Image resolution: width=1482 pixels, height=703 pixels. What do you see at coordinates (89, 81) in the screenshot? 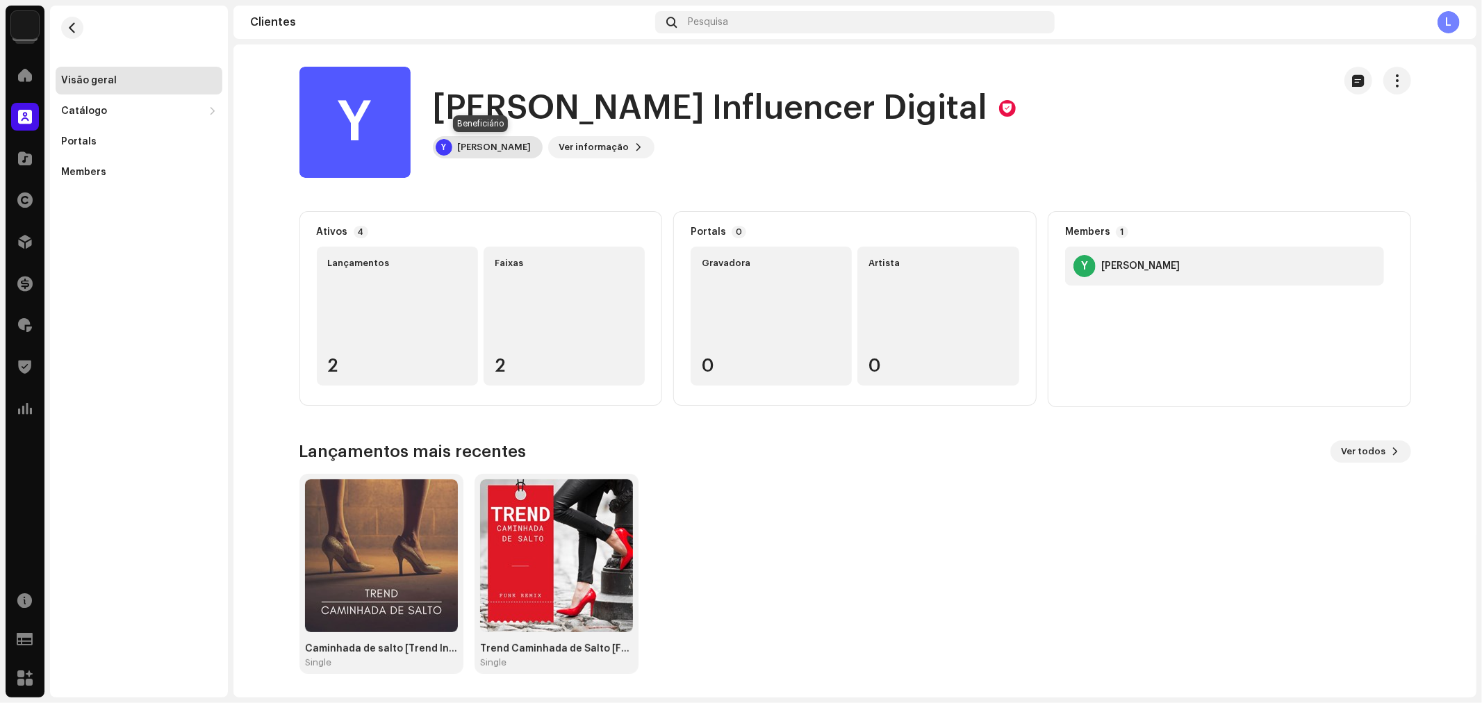
I see `div: Visão geral` at bounding box center [89, 81].